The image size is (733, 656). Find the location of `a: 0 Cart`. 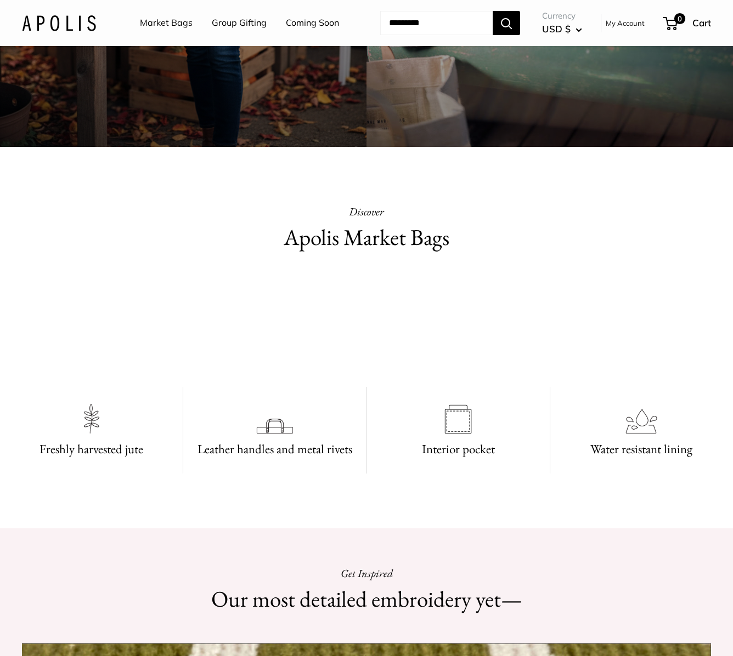

a: 0 Cart is located at coordinates (687, 23).